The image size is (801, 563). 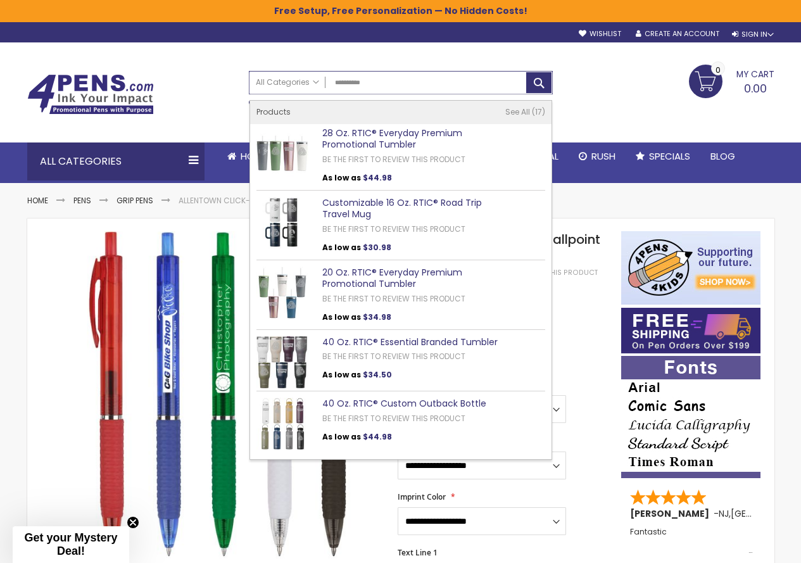 What do you see at coordinates (663, 156) in the screenshot?
I see `a: Specials` at bounding box center [663, 156].